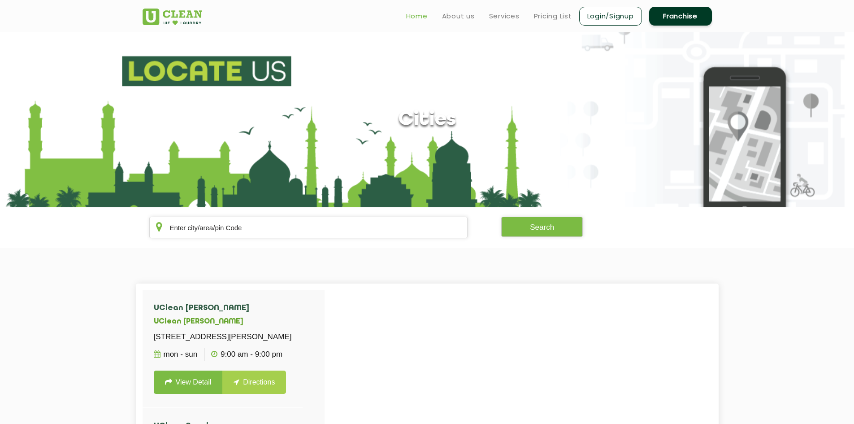 Image resolution: width=854 pixels, height=424 pixels. I want to click on p: Mon - Sun, so click(176, 354).